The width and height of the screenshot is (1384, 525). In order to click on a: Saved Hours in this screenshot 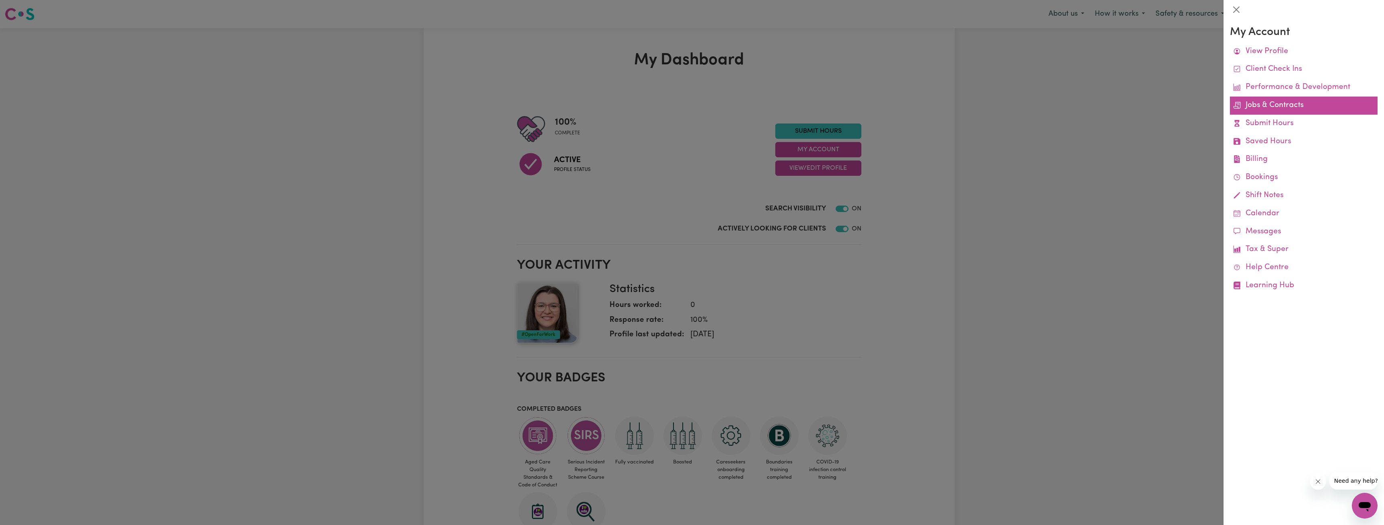, I will do `click(1303, 142)`.